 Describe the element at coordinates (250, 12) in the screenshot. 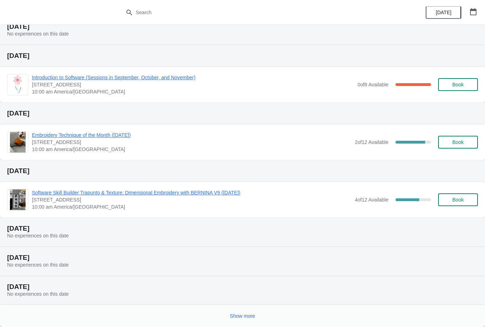

I see `input: Search` at that location.